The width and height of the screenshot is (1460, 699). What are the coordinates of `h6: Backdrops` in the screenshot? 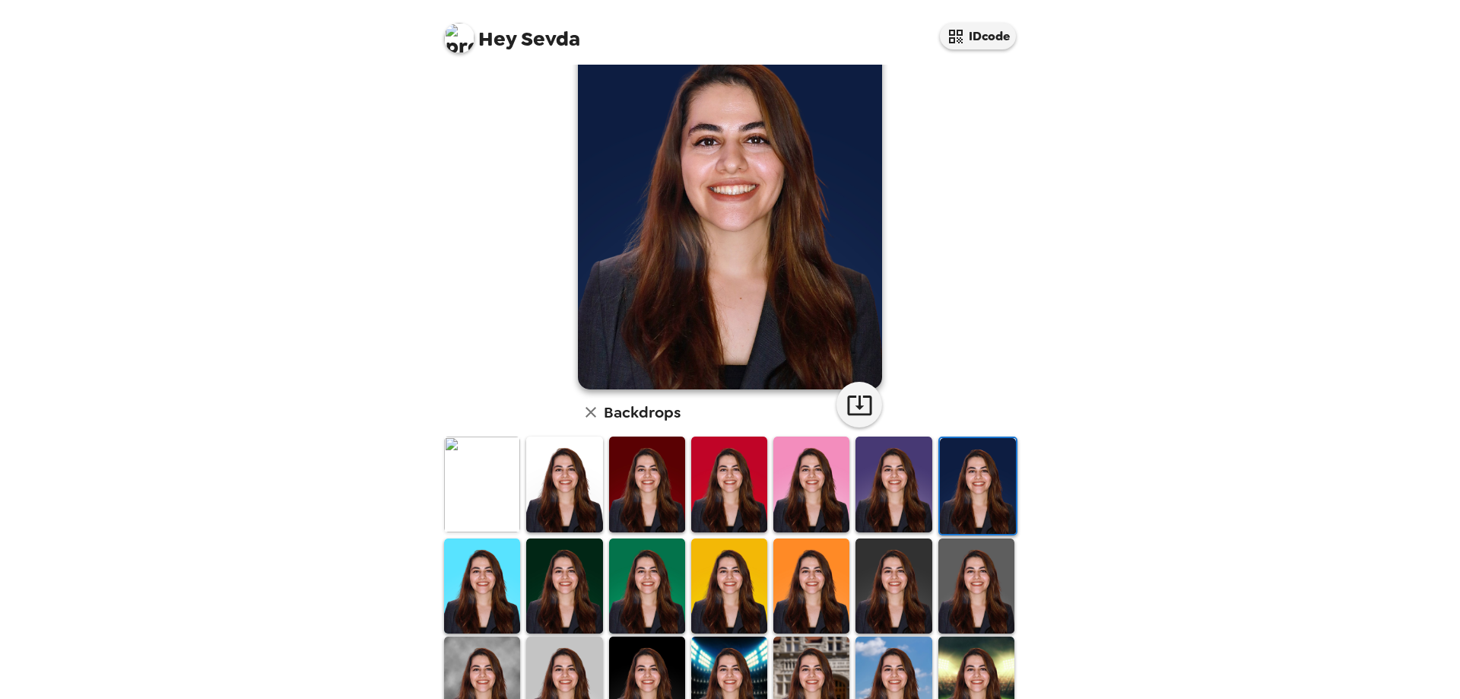 It's located at (642, 412).